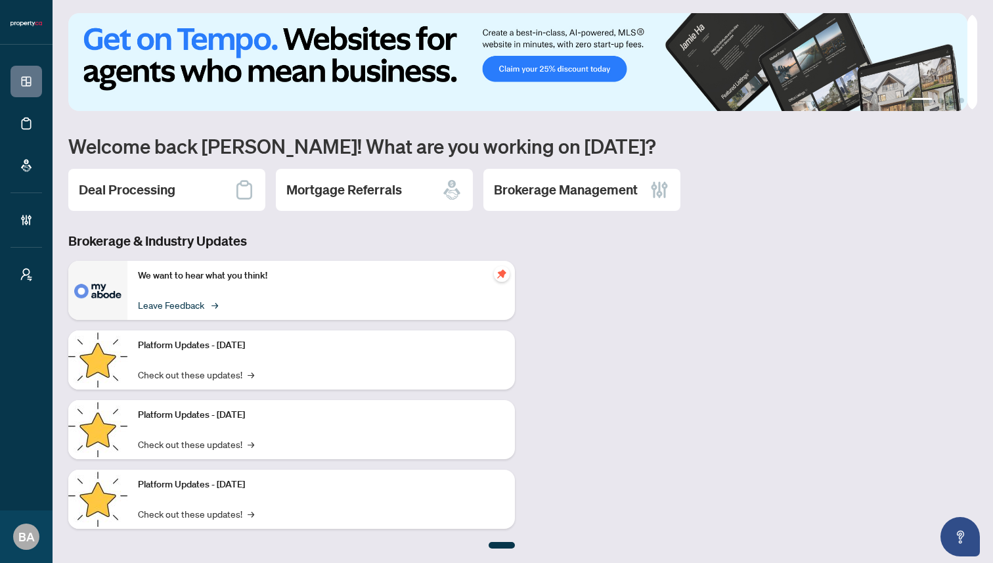 The width and height of the screenshot is (993, 563). What do you see at coordinates (922, 101) in the screenshot?
I see `button: 1` at bounding box center [922, 101].